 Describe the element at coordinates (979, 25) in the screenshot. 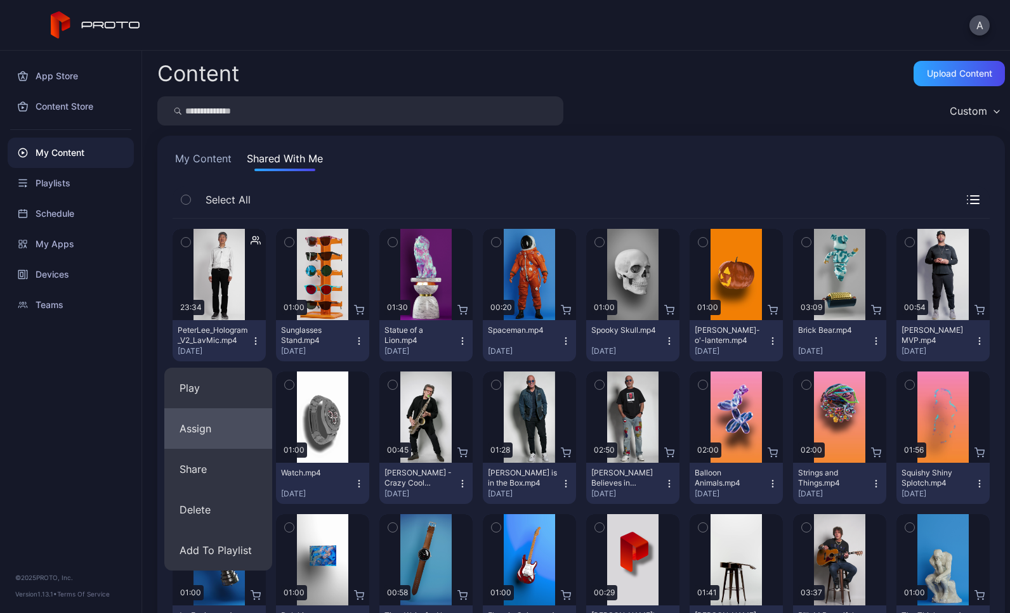

I see `button: A` at that location.